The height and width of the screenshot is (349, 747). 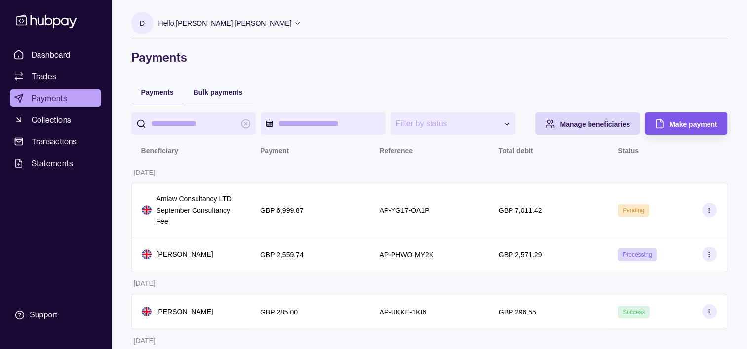 What do you see at coordinates (429, 57) in the screenshot?
I see `h1: Payments` at bounding box center [429, 57].